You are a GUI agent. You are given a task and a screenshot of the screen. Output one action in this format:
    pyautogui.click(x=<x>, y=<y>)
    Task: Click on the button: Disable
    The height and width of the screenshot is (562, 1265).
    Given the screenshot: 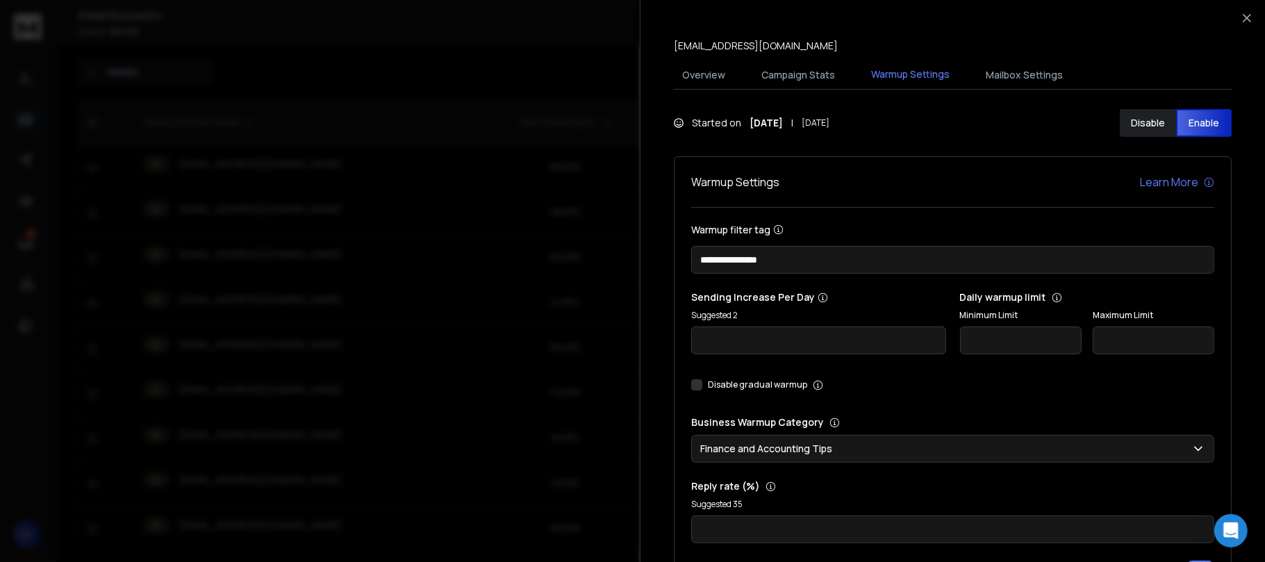 What is the action you would take?
    pyautogui.click(x=1148, y=123)
    